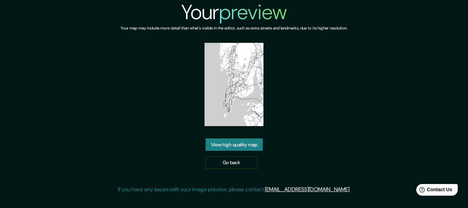 This screenshot has height=208, width=468. I want to click on a: Go back, so click(232, 163).